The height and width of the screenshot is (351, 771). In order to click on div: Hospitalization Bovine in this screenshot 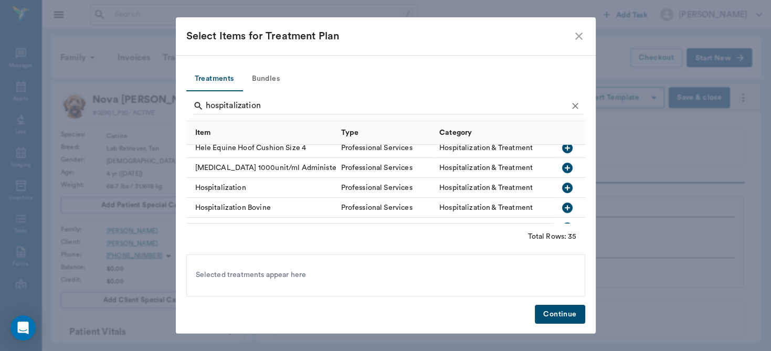, I will do `click(261, 208)`.